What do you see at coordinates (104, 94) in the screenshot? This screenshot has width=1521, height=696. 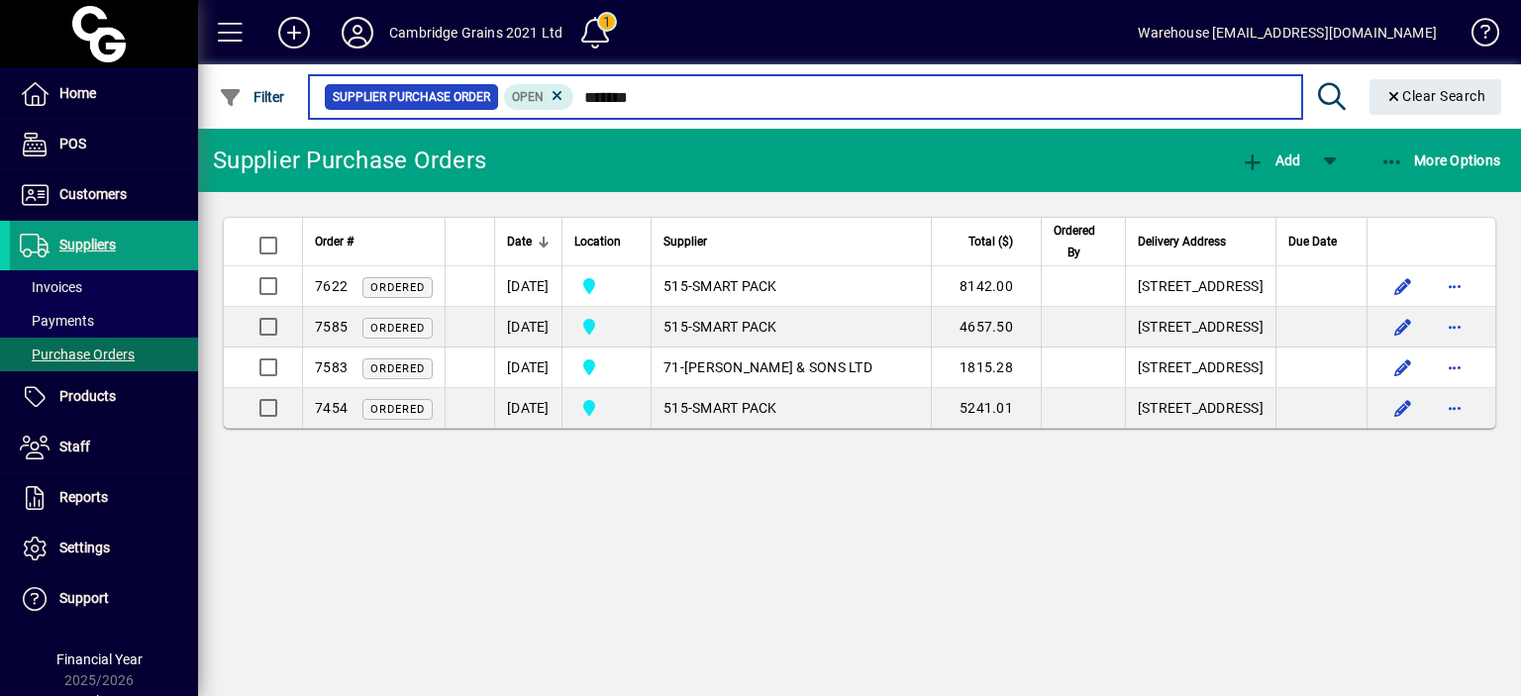 I see `a: Home` at bounding box center [104, 94].